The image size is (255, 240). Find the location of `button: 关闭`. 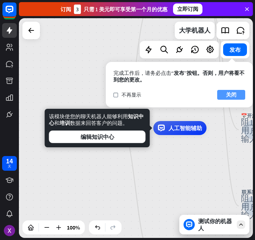

button: 关闭 is located at coordinates (231, 95).